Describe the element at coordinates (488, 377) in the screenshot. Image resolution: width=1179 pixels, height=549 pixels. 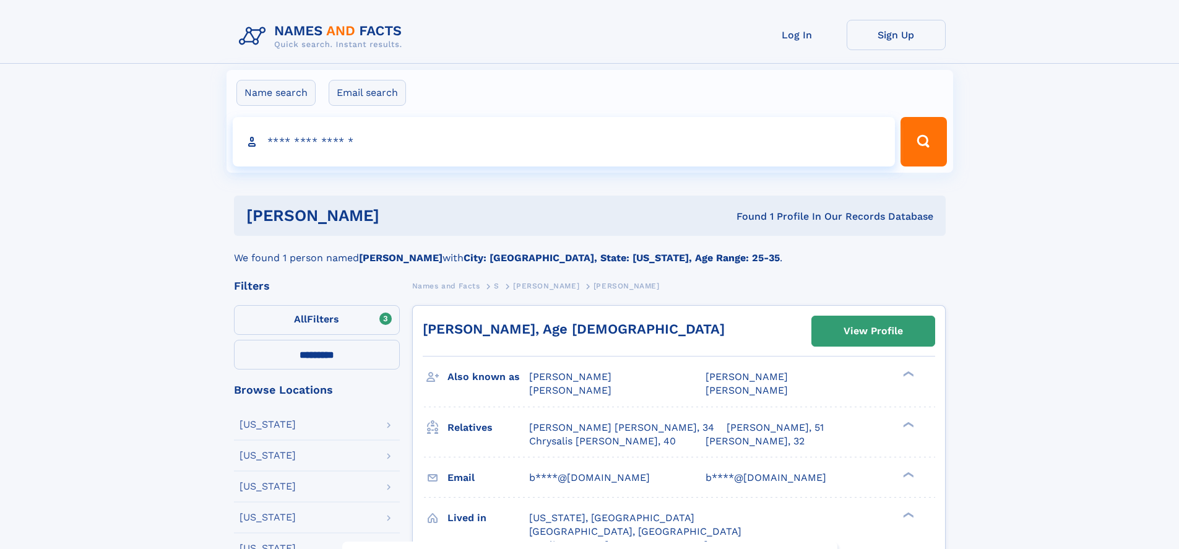
I see `h3: Also known as` at that location.